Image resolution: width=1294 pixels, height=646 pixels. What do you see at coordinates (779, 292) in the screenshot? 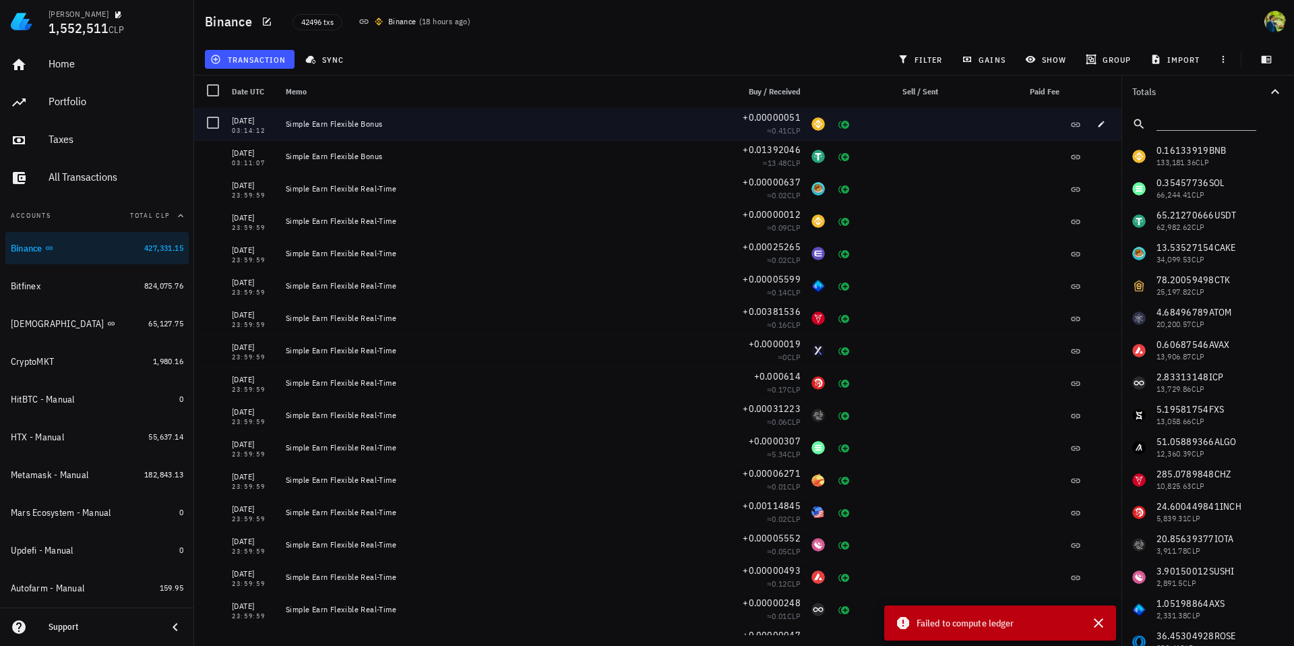
I see `span: 0.14` at bounding box center [779, 292].